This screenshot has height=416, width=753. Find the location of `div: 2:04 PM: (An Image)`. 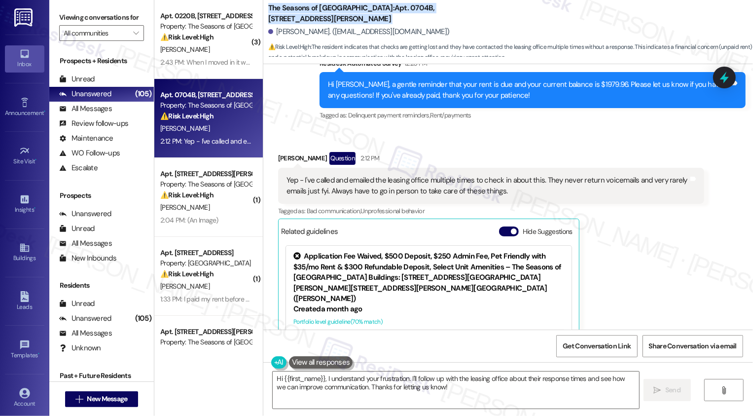

div: 2:04 PM: (An Image) is located at coordinates (189, 220).